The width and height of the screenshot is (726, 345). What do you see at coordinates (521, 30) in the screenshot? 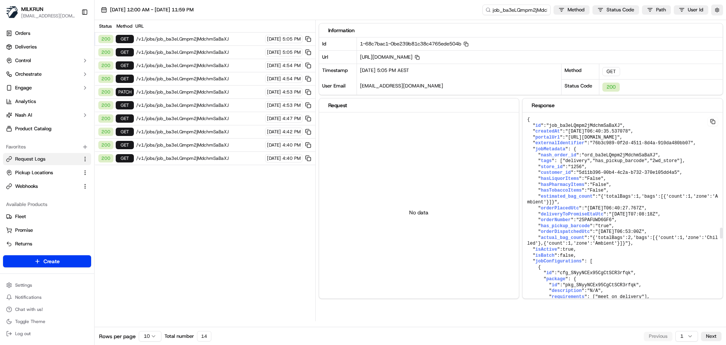
I see `div: Information` at bounding box center [521, 30].